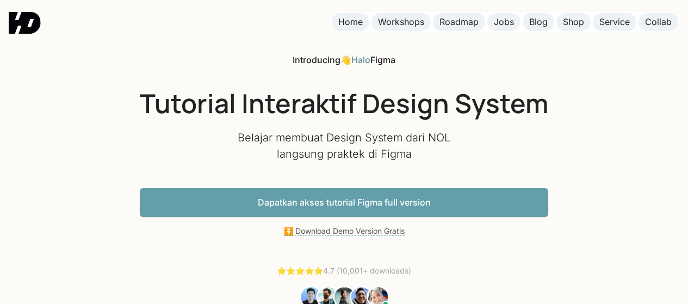 The width and height of the screenshot is (688, 304). What do you see at coordinates (615, 22) in the screenshot?
I see `a: Service` at bounding box center [615, 22].